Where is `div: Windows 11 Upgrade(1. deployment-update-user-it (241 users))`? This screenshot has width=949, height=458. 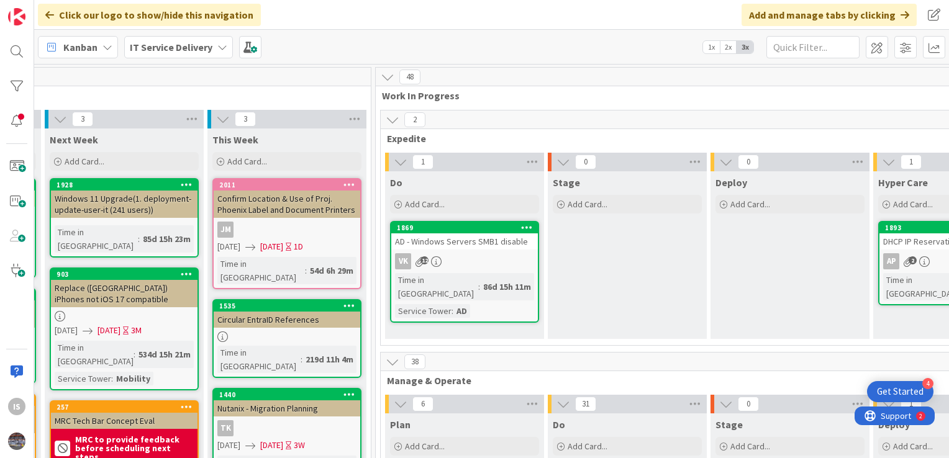 div: Windows 11 Upgrade(1. deployment-update-user-it (241 users)) is located at coordinates (124, 204).